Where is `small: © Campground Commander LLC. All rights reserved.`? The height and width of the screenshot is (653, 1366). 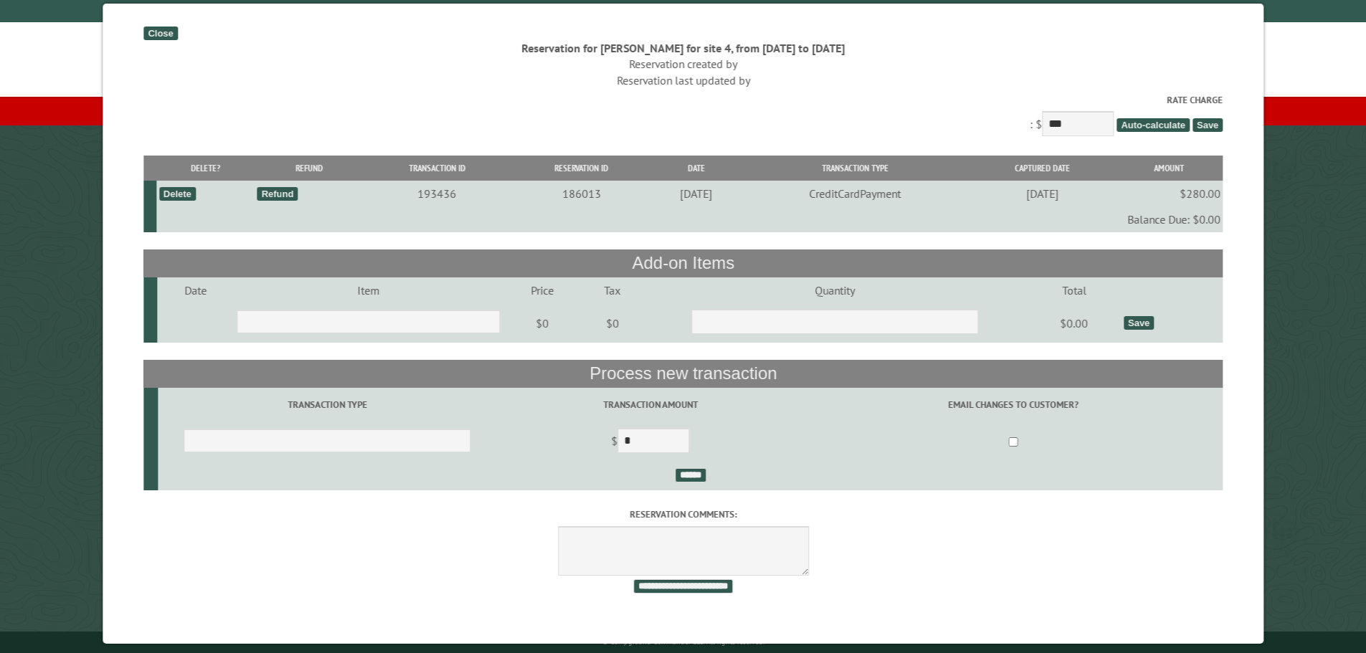 small: © Campground Commander LLC. All rights reserved. is located at coordinates (684, 642).